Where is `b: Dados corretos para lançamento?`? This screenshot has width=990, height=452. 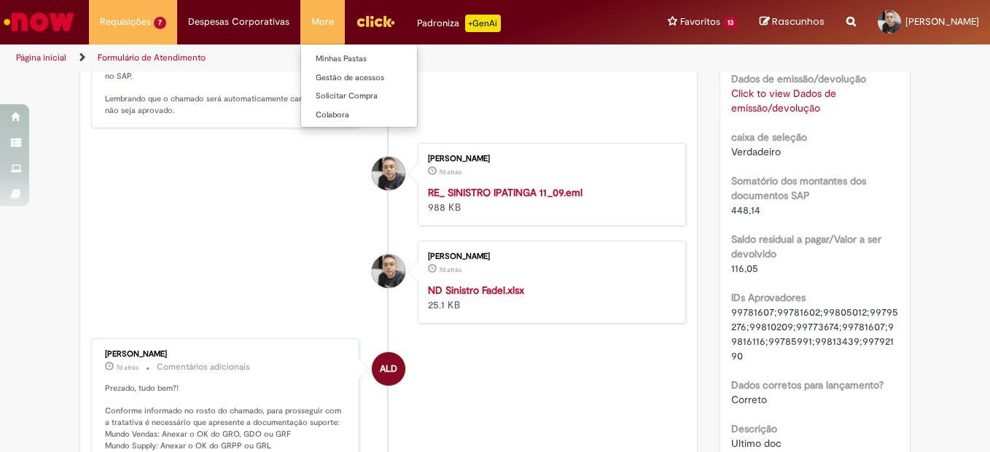 b: Dados corretos para lançamento? is located at coordinates (807, 385).